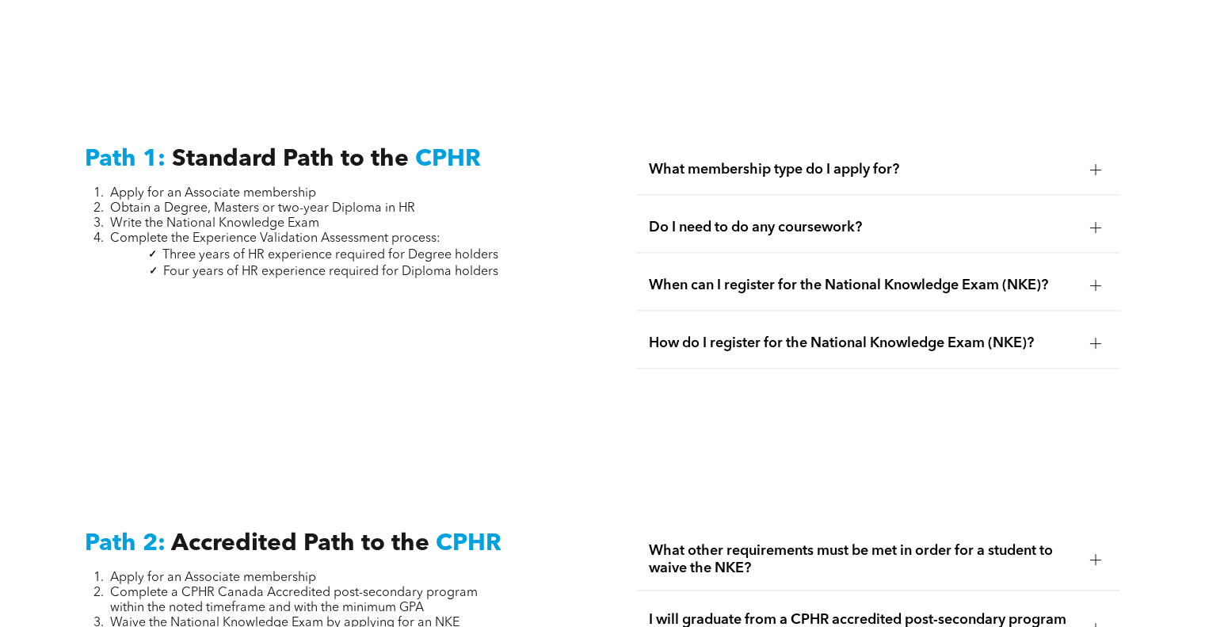 Image resolution: width=1205 pixels, height=627 pixels. What do you see at coordinates (863, 227) in the screenshot?
I see `span: Do I need to do any coursework?` at bounding box center [863, 227].